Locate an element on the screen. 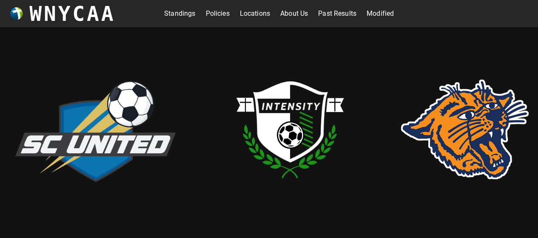 The image size is (538, 238). a: Past Results is located at coordinates (337, 14).